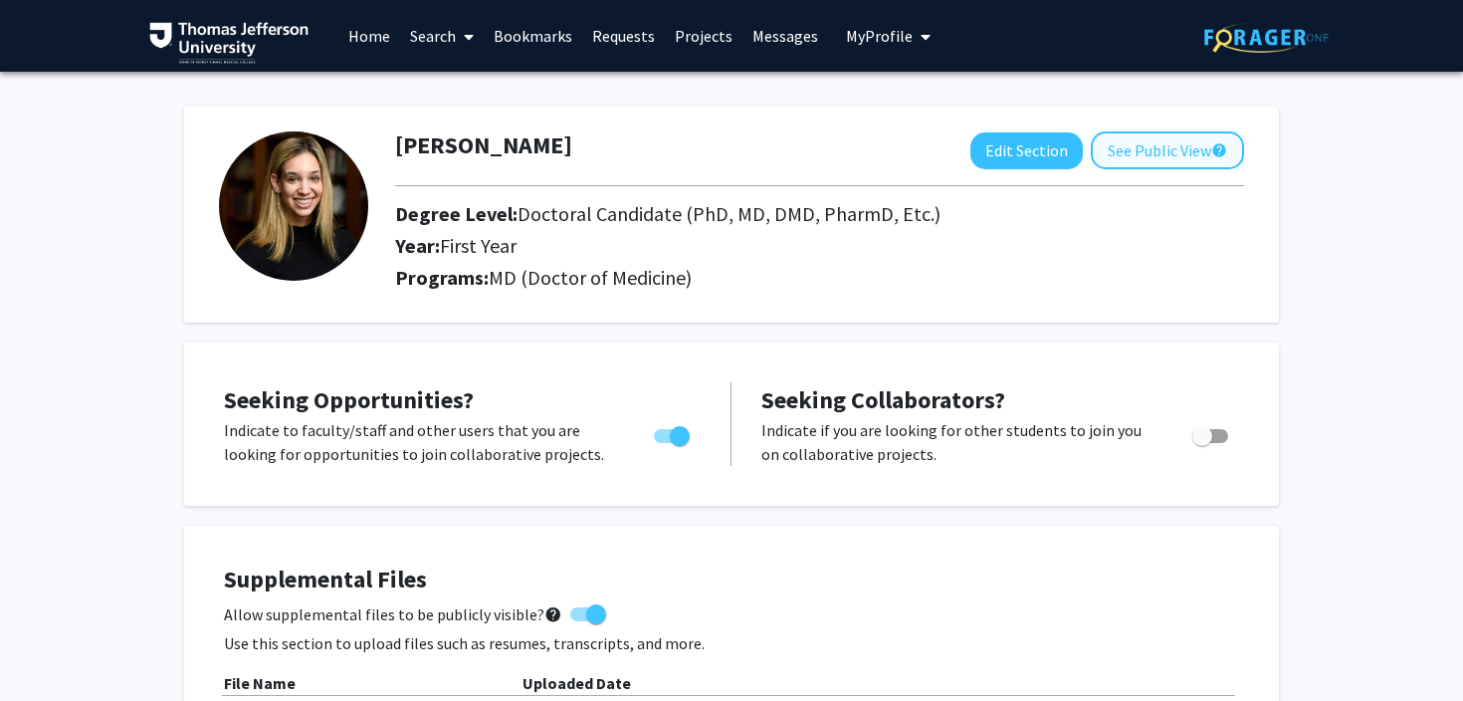 This screenshot has height=701, width=1463. Describe the element at coordinates (819, 278) in the screenshot. I see `h2: Programs:` at that location.